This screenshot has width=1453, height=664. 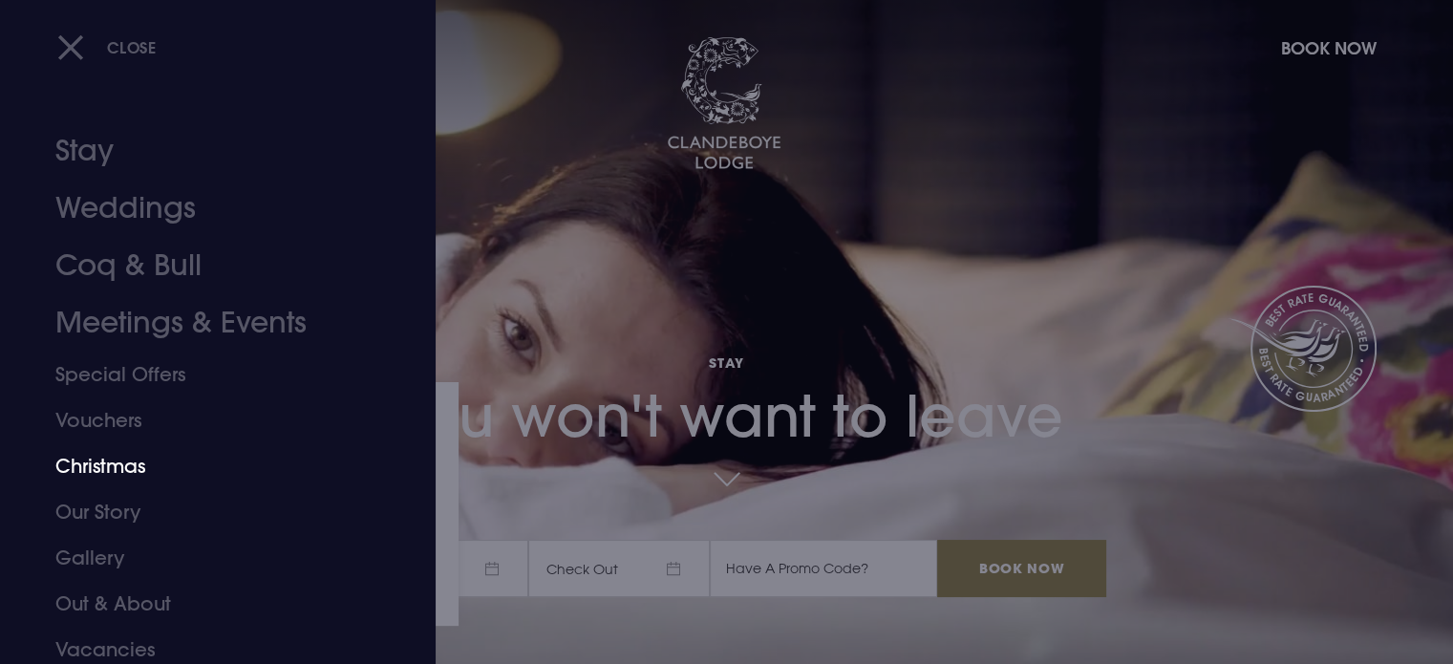 What do you see at coordinates (206, 323) in the screenshot?
I see `a: Meetings & Events` at bounding box center [206, 323].